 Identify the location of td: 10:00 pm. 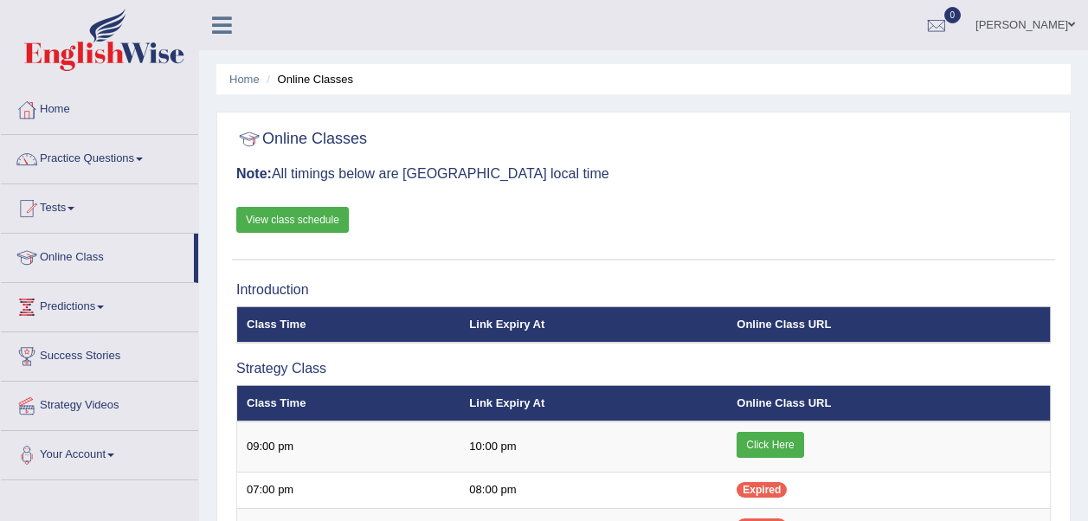
(593, 447).